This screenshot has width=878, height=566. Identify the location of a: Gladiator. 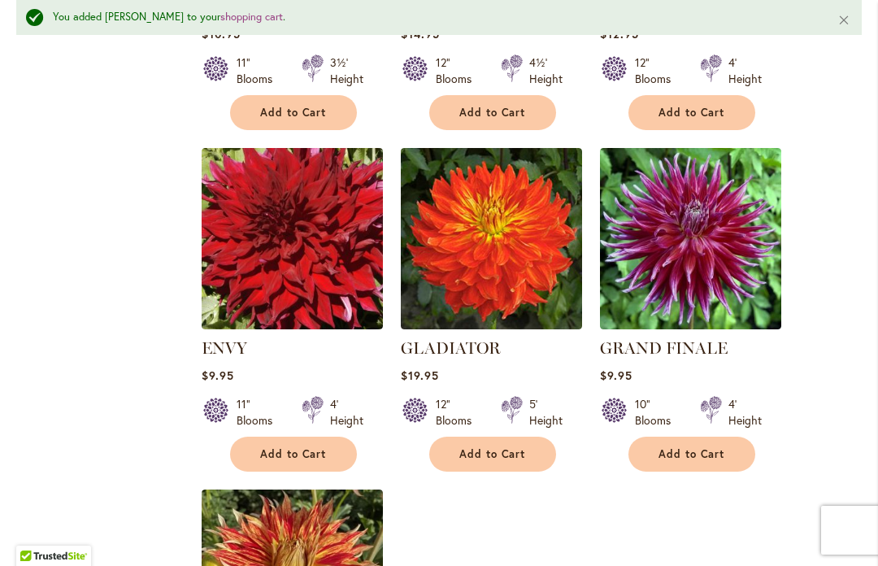
(491, 324).